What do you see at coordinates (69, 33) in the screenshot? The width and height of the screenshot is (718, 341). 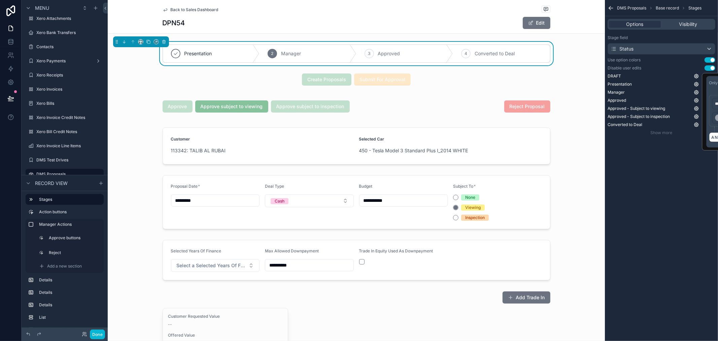 I see `label: Xero Bank Transfers` at bounding box center [69, 33].